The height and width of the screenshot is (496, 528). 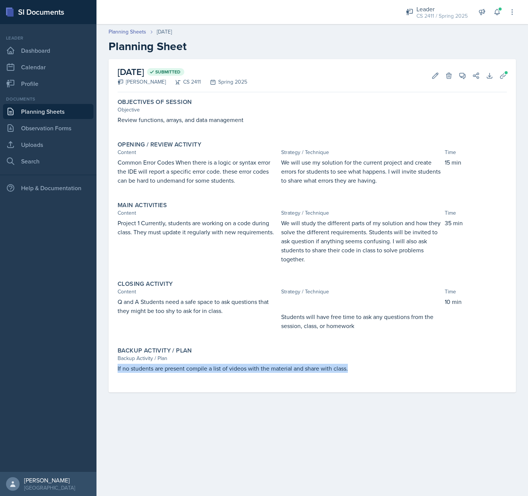 What do you see at coordinates (154, 102) in the screenshot?
I see `label: Objectives of Session` at bounding box center [154, 102].